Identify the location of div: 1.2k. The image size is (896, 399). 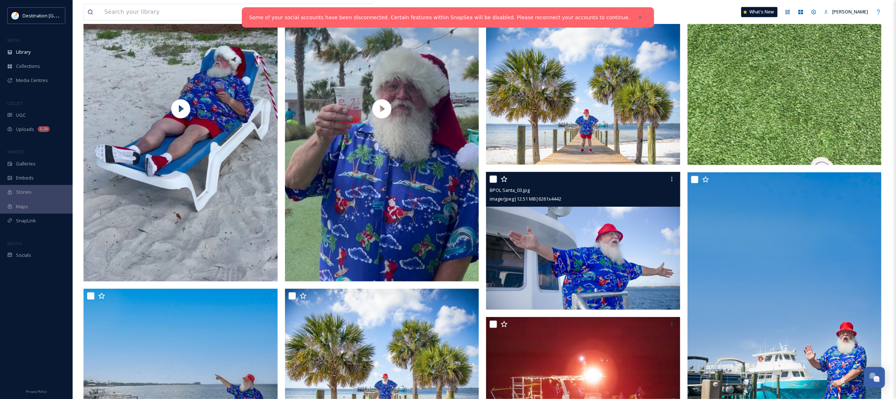
(44, 129).